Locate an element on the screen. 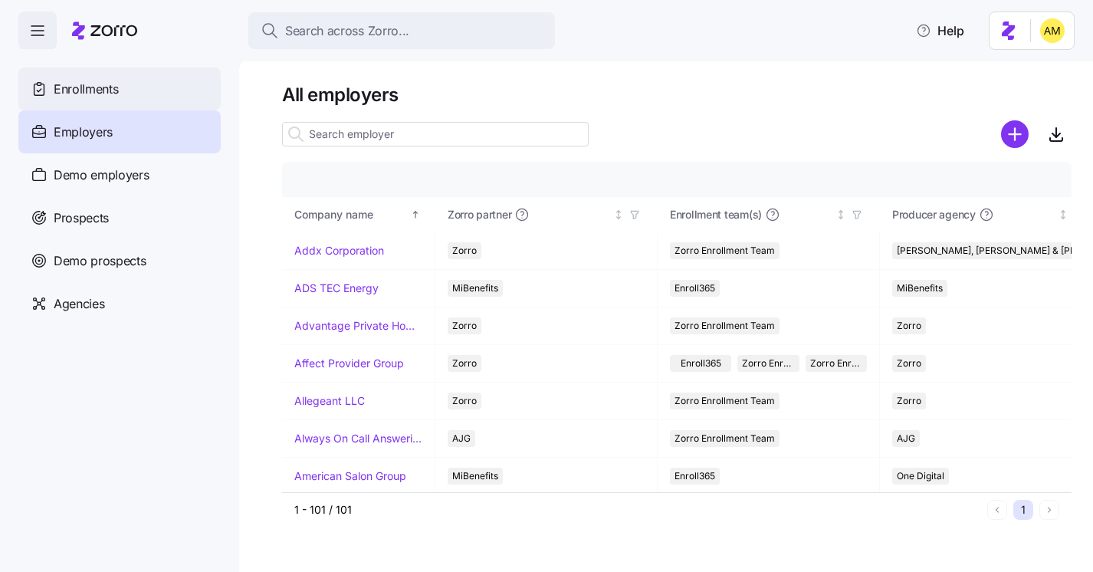 The height and width of the screenshot is (572, 1093). th: Company nameSorted ascending is located at coordinates (359, 215).